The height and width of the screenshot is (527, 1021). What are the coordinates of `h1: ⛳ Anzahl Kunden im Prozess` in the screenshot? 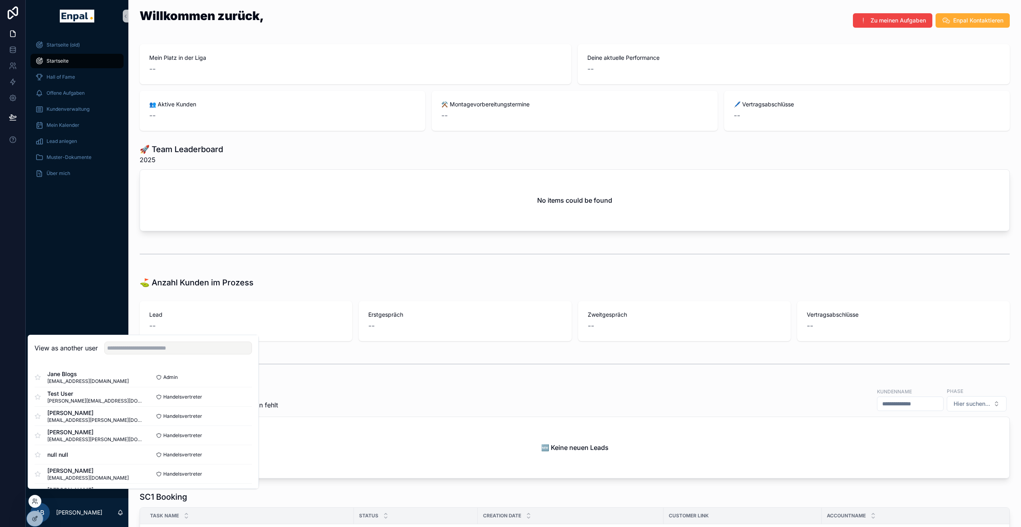 It's located at (197, 283).